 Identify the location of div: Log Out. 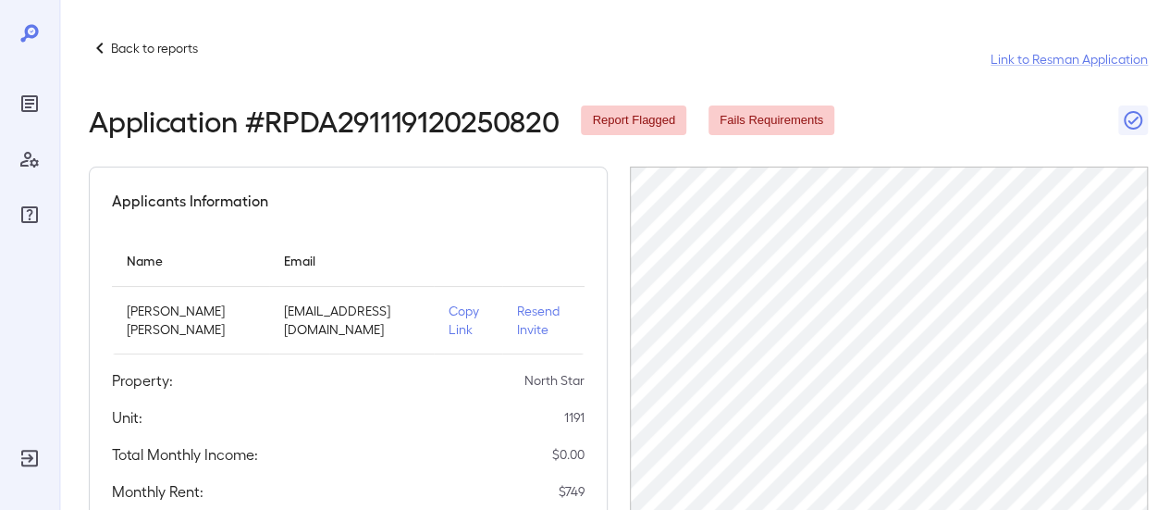
(30, 458).